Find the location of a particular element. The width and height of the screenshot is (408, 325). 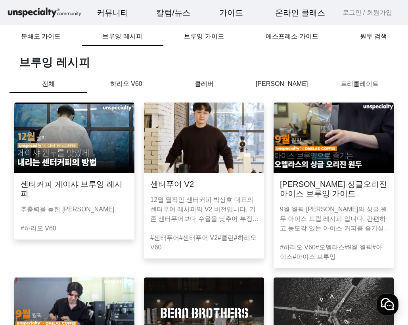

img: logo is located at coordinates (44, 13).